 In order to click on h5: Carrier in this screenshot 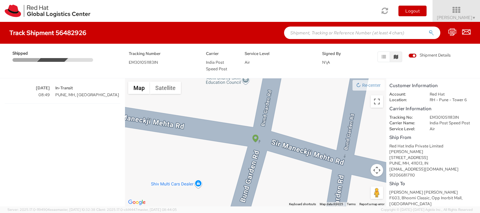, I will do `click(221, 54)`.